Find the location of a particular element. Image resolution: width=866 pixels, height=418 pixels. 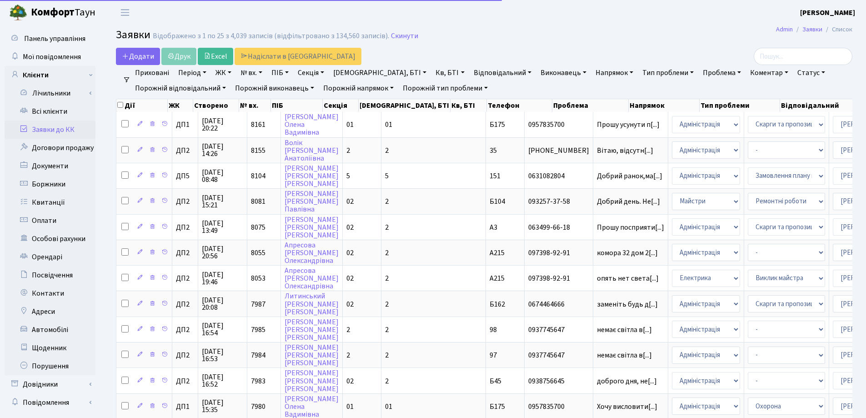

span: 8053 is located at coordinates (258, 278).